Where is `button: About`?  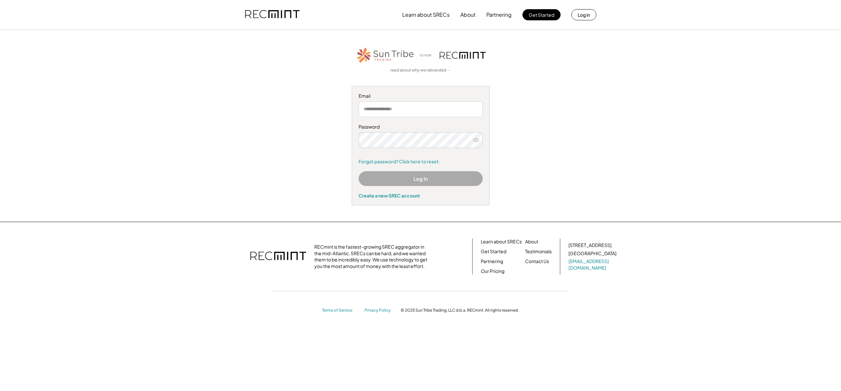
button: About is located at coordinates (468, 15).